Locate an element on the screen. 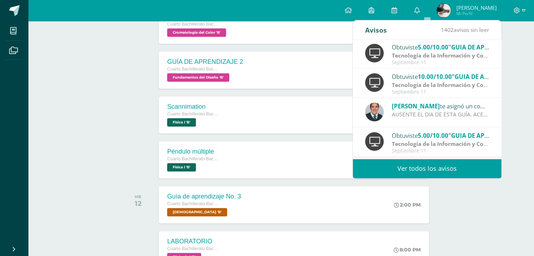  a: Ver todos los avisos is located at coordinates (427, 169).